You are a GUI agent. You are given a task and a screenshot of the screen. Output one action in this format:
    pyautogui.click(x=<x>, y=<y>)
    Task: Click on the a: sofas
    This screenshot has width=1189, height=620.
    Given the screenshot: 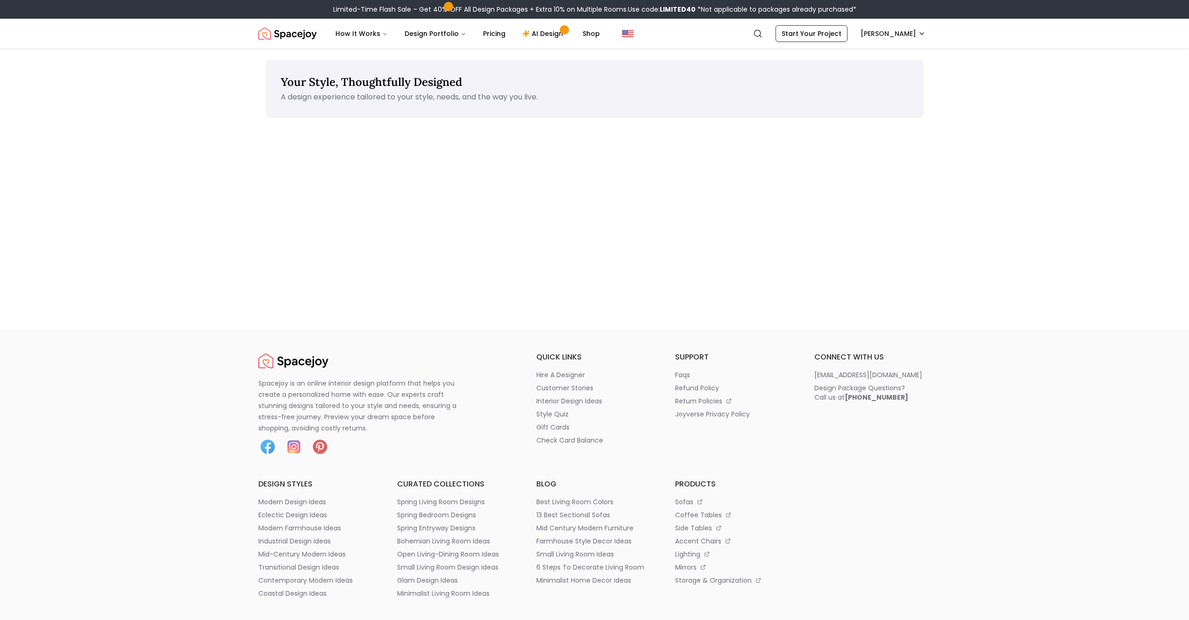 What is the action you would take?
    pyautogui.click(x=733, y=502)
    